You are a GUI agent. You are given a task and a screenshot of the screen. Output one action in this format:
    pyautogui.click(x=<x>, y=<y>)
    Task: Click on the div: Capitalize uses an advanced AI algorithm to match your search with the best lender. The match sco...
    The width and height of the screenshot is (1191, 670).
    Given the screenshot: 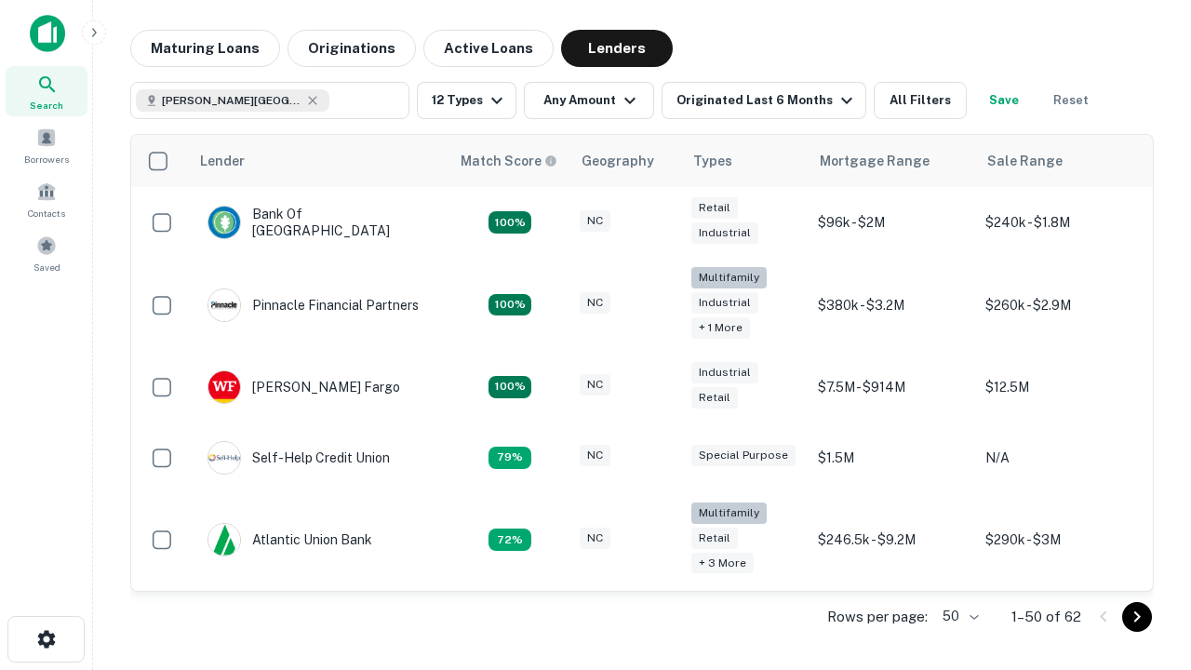 What is the action you would take?
    pyautogui.click(x=509, y=161)
    